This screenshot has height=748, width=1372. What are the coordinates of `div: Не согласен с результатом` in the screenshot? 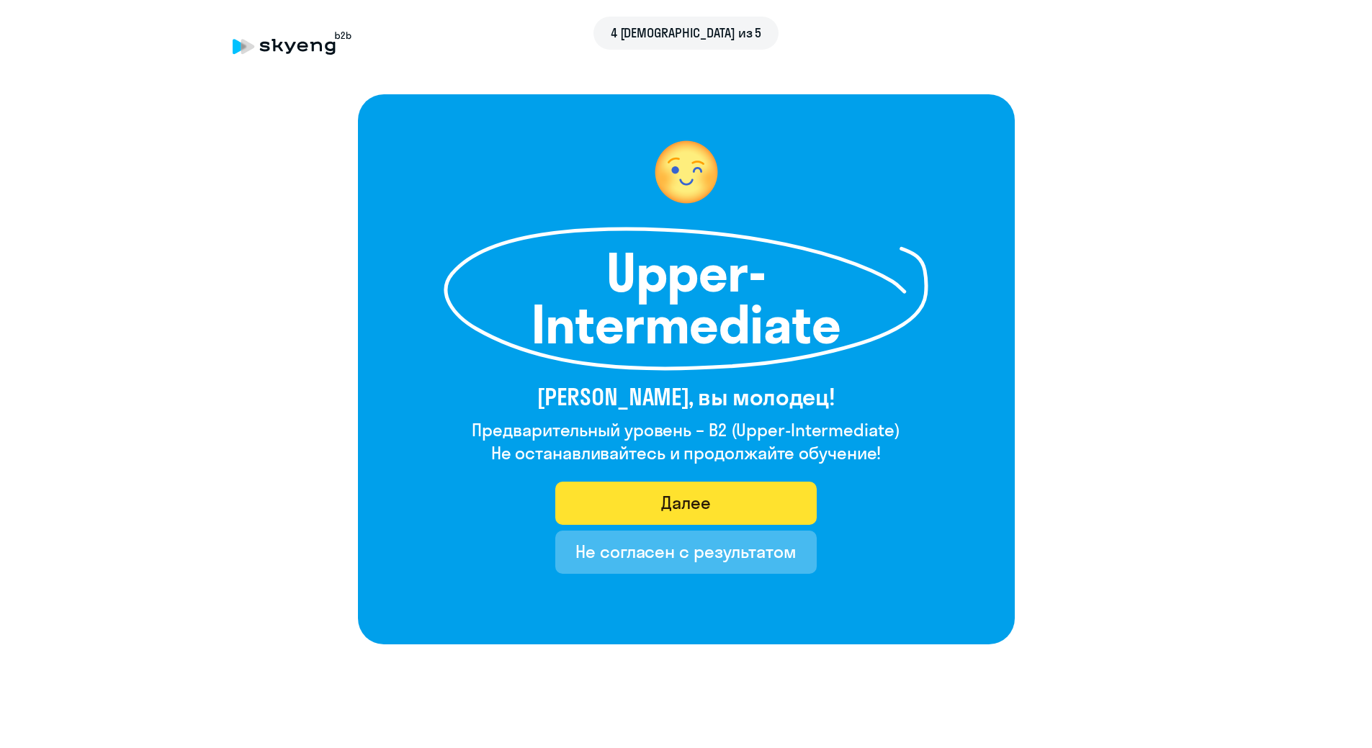 It's located at (686, 552).